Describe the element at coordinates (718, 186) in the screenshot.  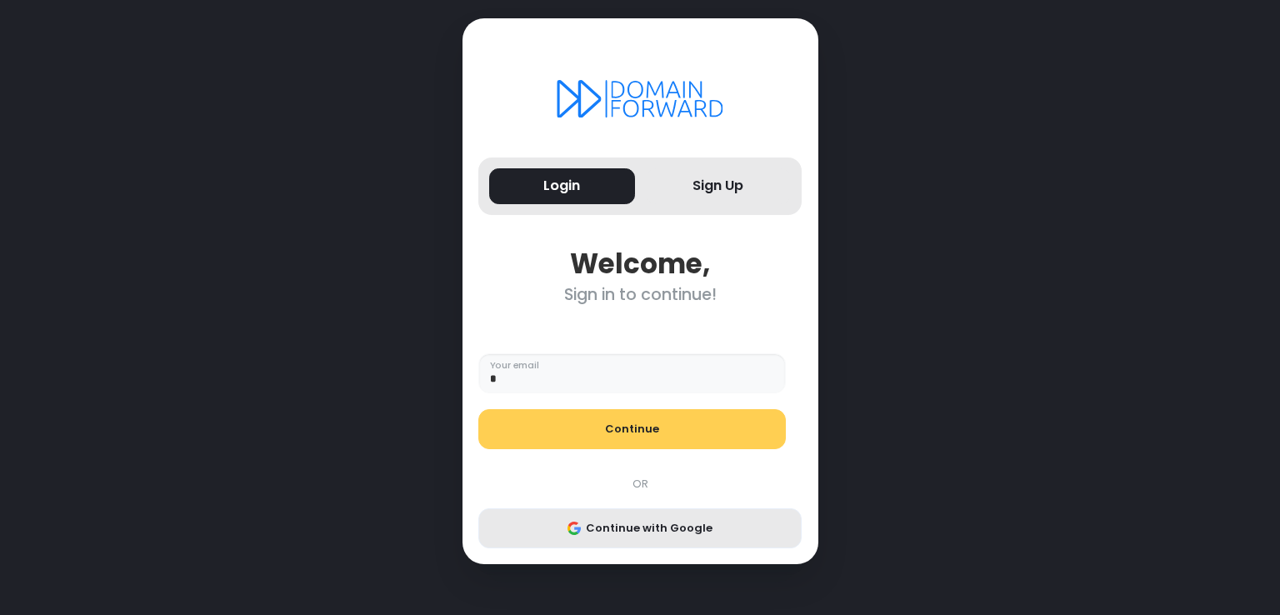
I see `button: Sign Up` at that location.